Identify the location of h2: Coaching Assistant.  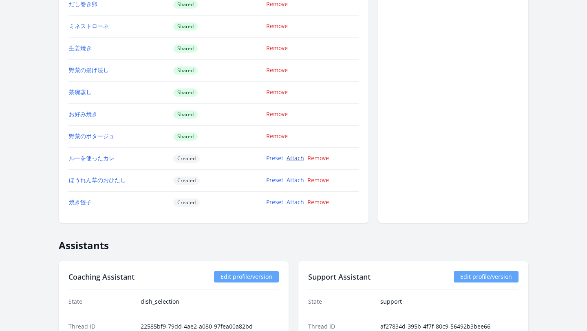
(102, 277).